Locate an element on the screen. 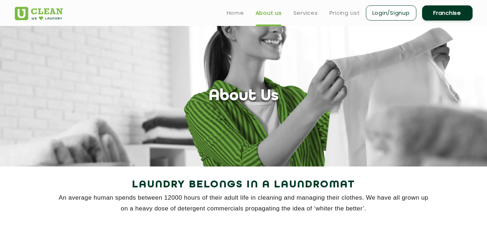  h1: About Us is located at coordinates (244, 96).